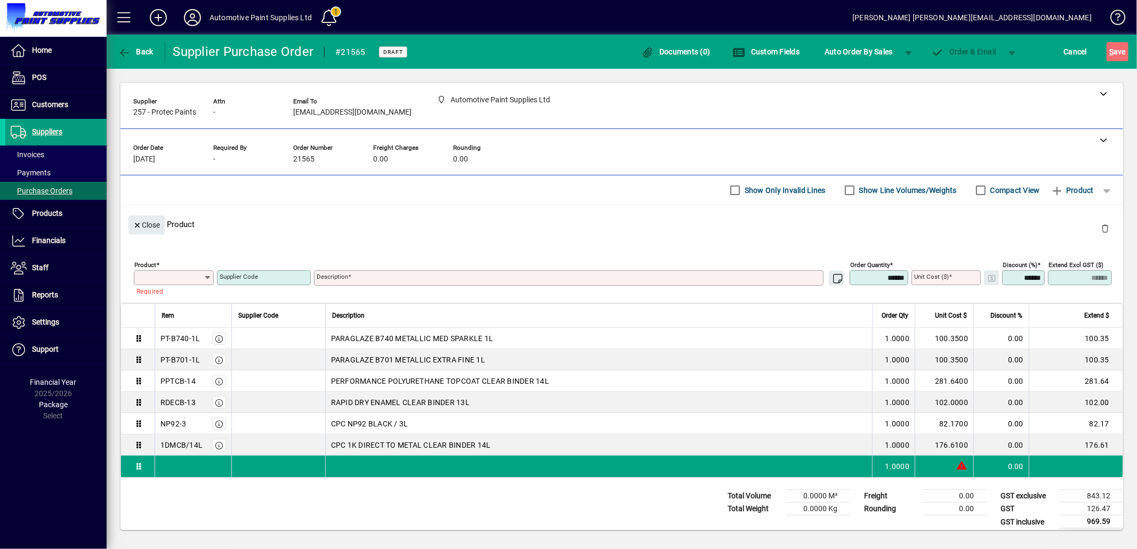 This screenshot has height=549, width=1137. What do you see at coordinates (1027, 496) in the screenshot?
I see `td: GST exclusive` at bounding box center [1027, 496].